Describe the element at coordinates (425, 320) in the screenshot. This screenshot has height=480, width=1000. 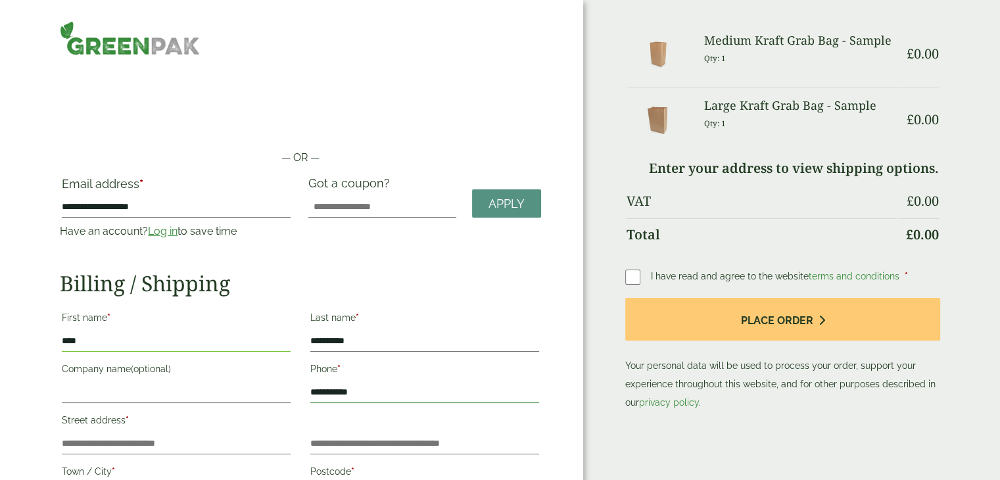
I see `label: Last name` at that location.